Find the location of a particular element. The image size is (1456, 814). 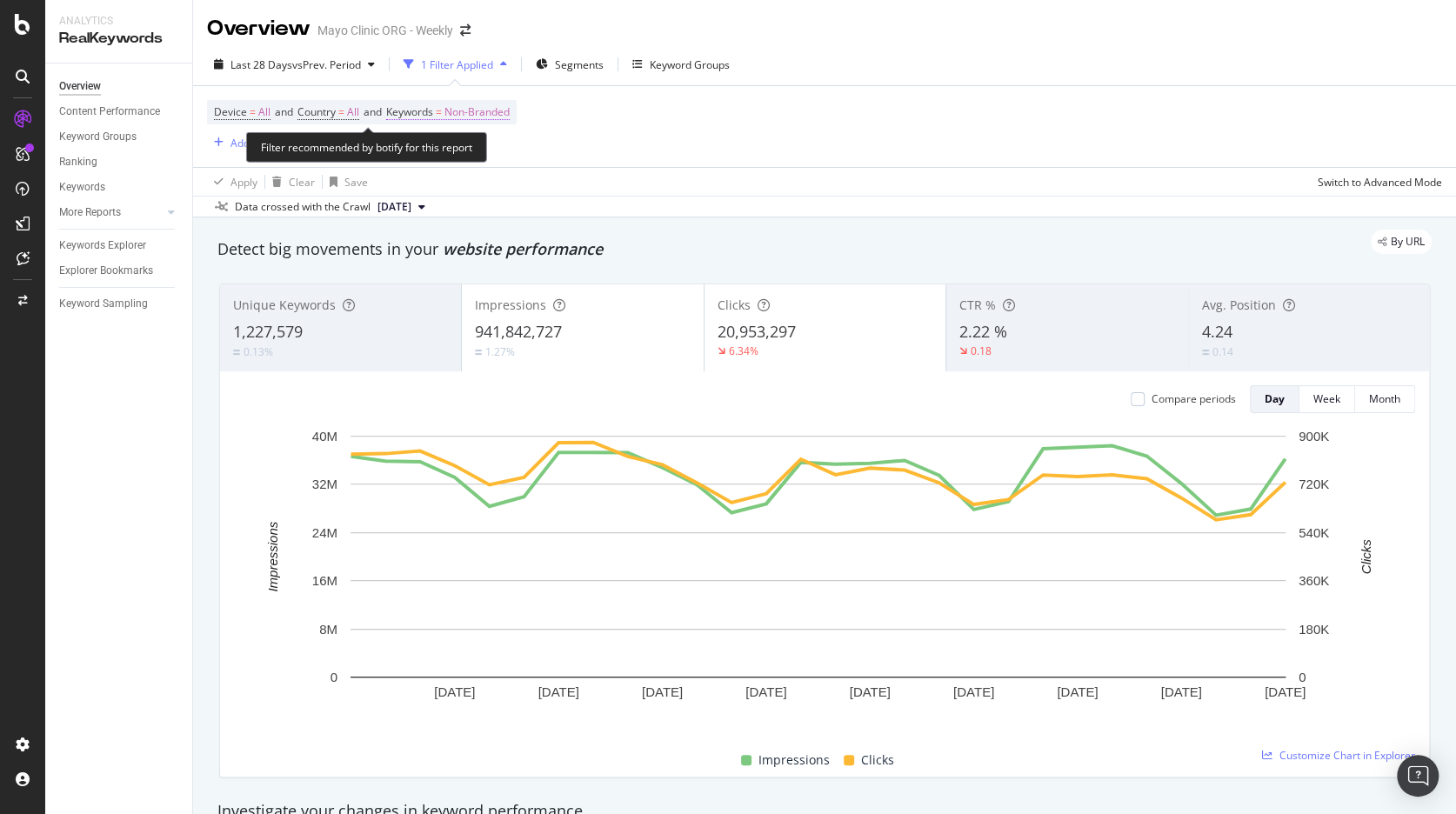

text: 40M is located at coordinates (325, 436).